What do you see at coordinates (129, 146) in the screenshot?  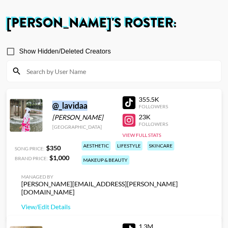 I see `div: lifestyle` at bounding box center [129, 146].